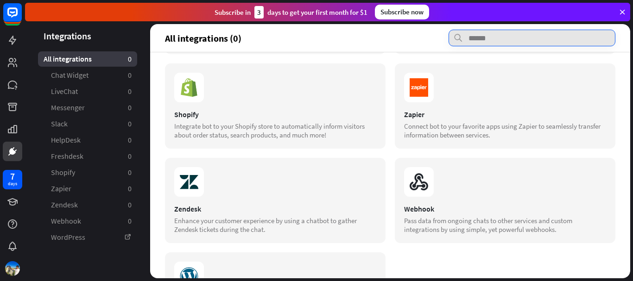  Describe the element at coordinates (61, 188) in the screenshot. I see `span: Zapier` at that location.